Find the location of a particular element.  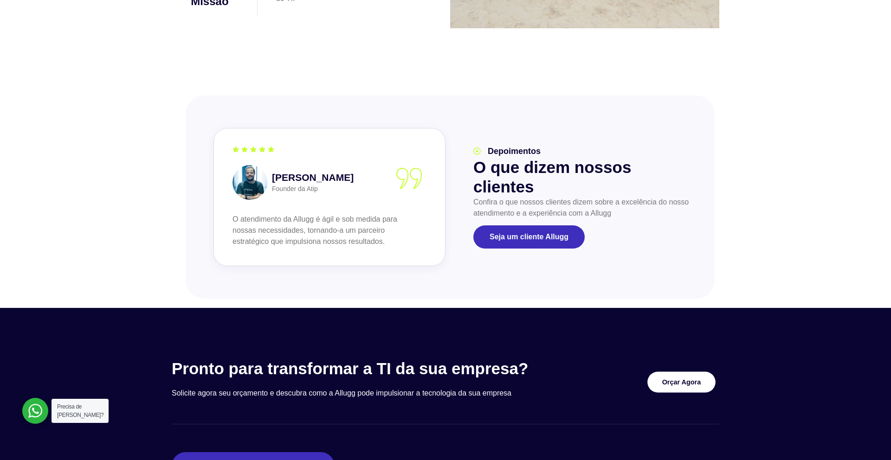

h3: Pronto para transformar a TI da sua empresa? is located at coordinates (371, 369).